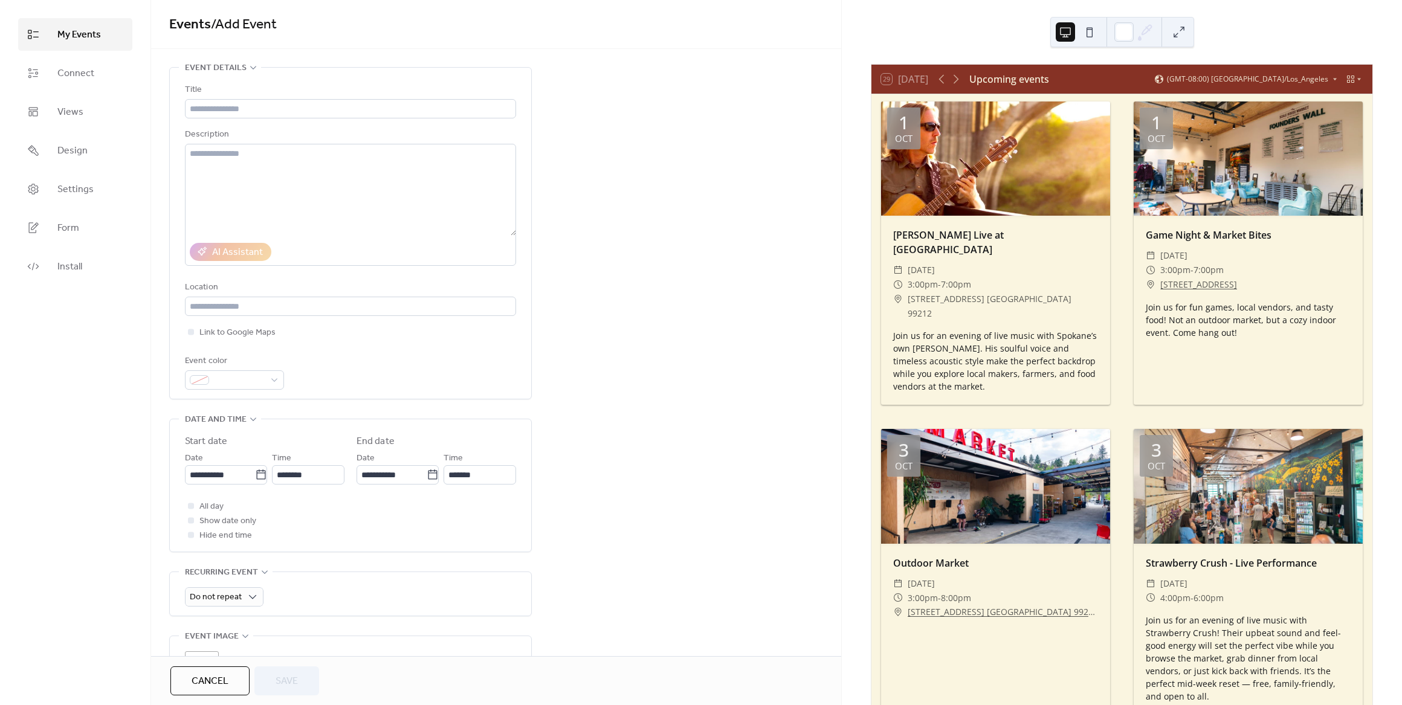 The width and height of the screenshot is (1402, 705). I want to click on span: 8:00pm, so click(956, 598).